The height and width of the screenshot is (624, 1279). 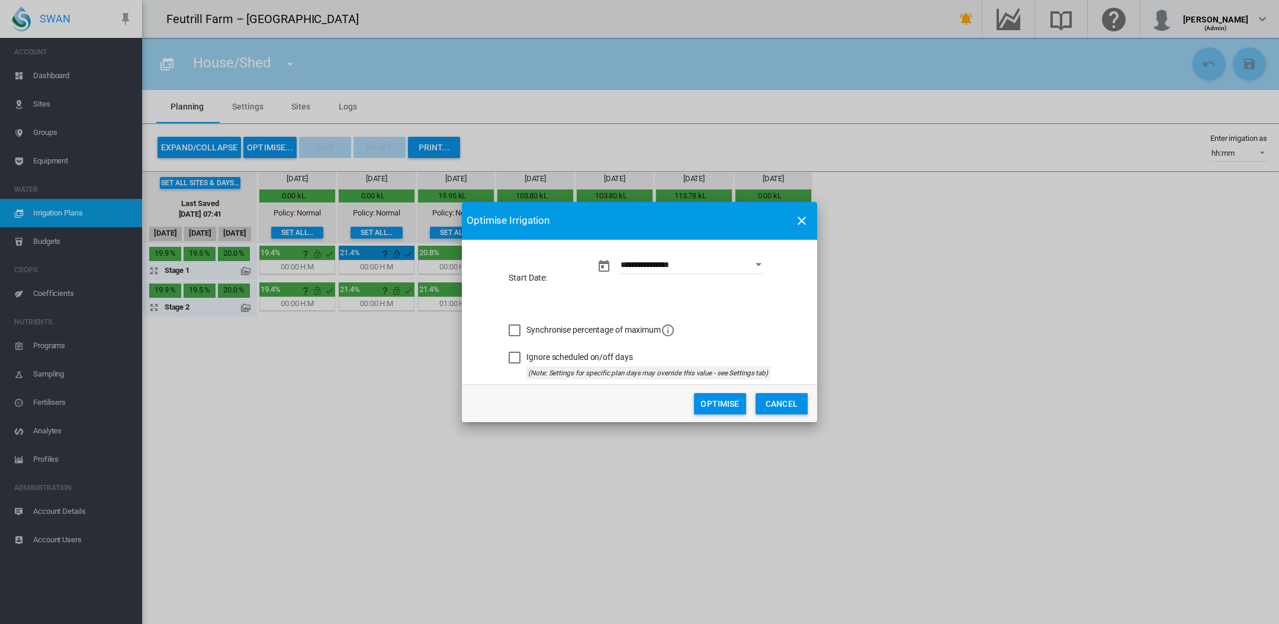 I want to click on label: Start Date:, so click(x=548, y=278).